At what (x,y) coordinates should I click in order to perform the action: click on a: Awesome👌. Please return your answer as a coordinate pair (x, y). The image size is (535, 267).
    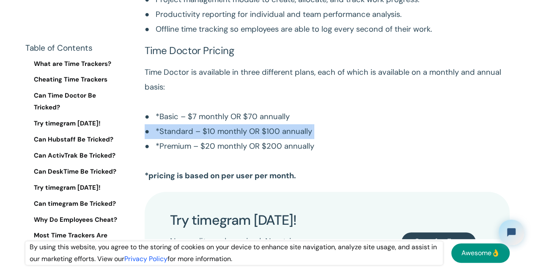
    Looking at the image, I should click on (480, 253).